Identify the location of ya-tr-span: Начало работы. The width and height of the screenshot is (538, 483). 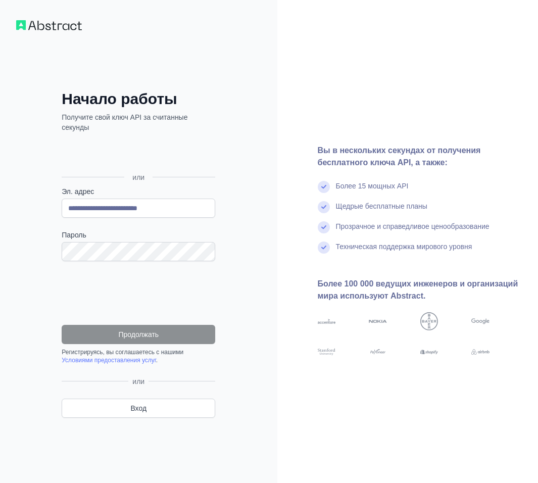
(119, 98).